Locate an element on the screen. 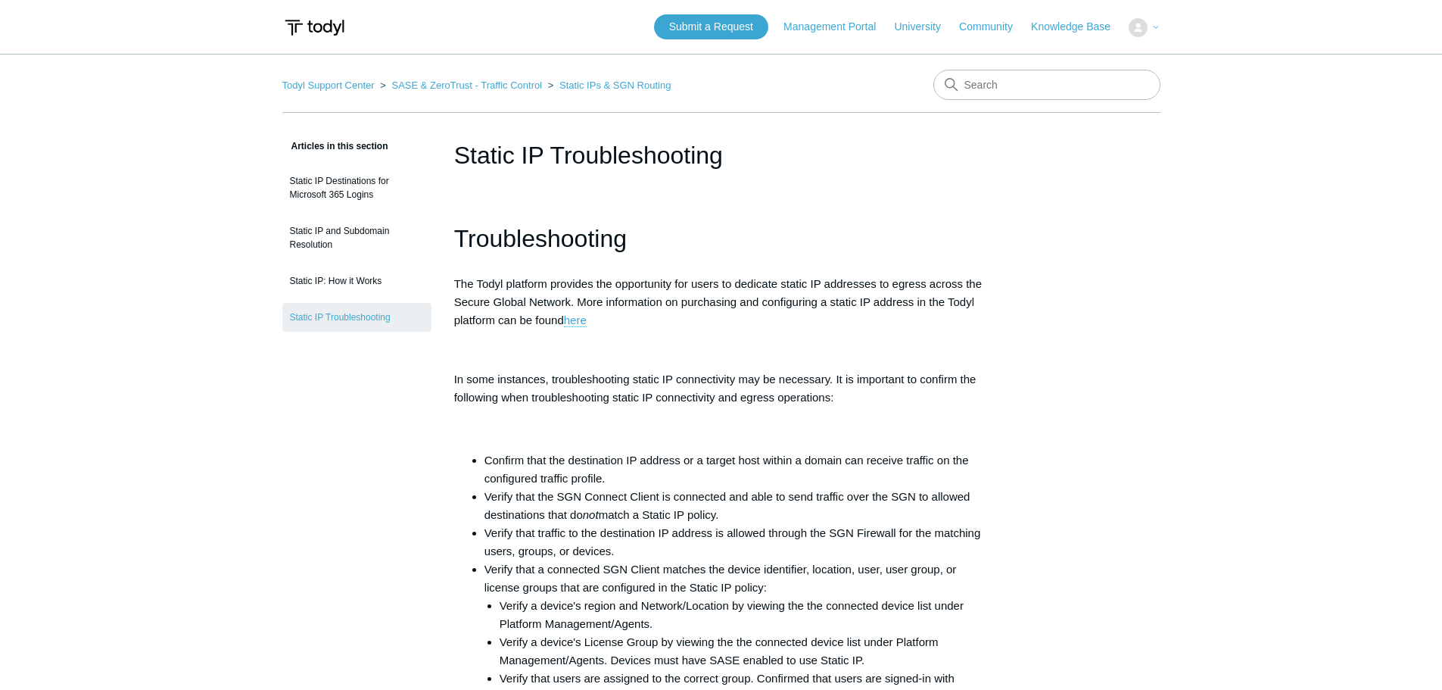 This screenshot has width=1442, height=690. a: SASE & ZeroTrust - Traffic Control is located at coordinates (466, 85).